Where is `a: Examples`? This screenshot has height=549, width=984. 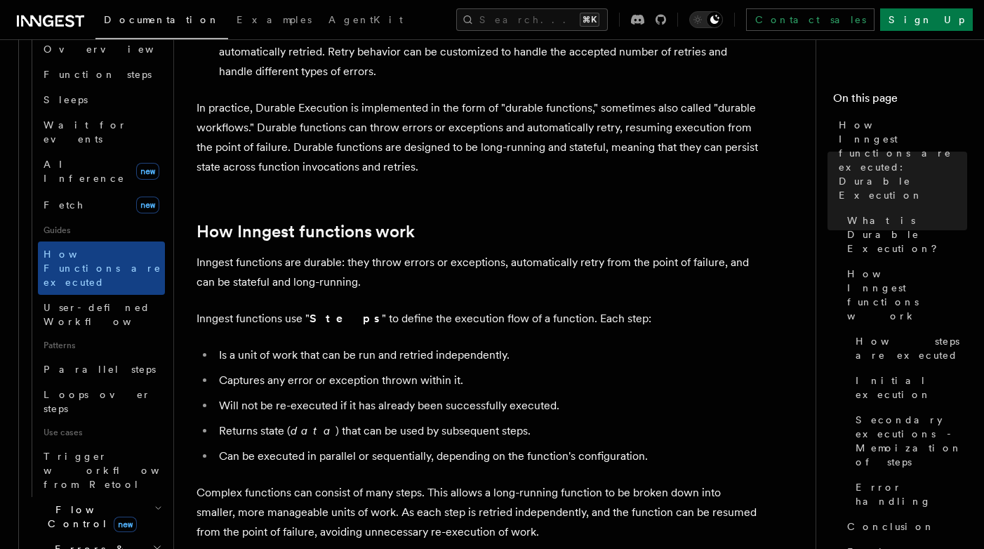
a: Examples is located at coordinates (274, 21).